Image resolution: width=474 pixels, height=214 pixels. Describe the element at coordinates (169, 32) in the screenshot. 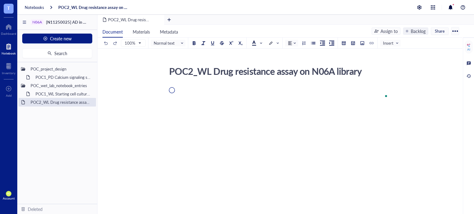

I see `span: Metadata` at that location.